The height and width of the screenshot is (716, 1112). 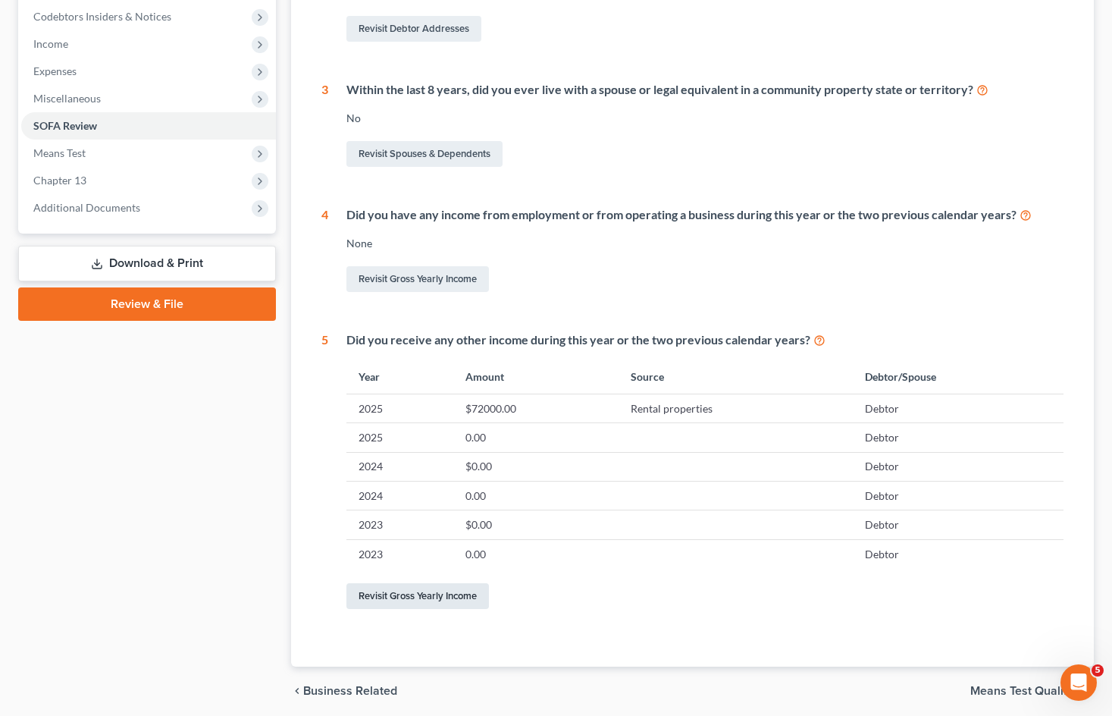 What do you see at coordinates (59, 152) in the screenshot?
I see `span: Means Test` at bounding box center [59, 152].